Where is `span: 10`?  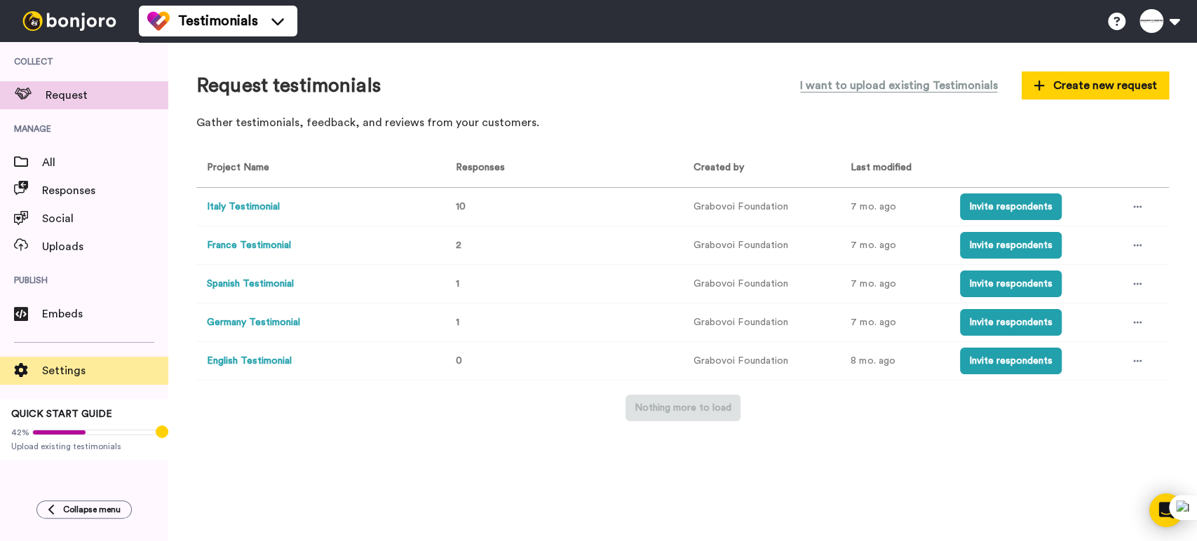 span: 10 is located at coordinates (461, 207).